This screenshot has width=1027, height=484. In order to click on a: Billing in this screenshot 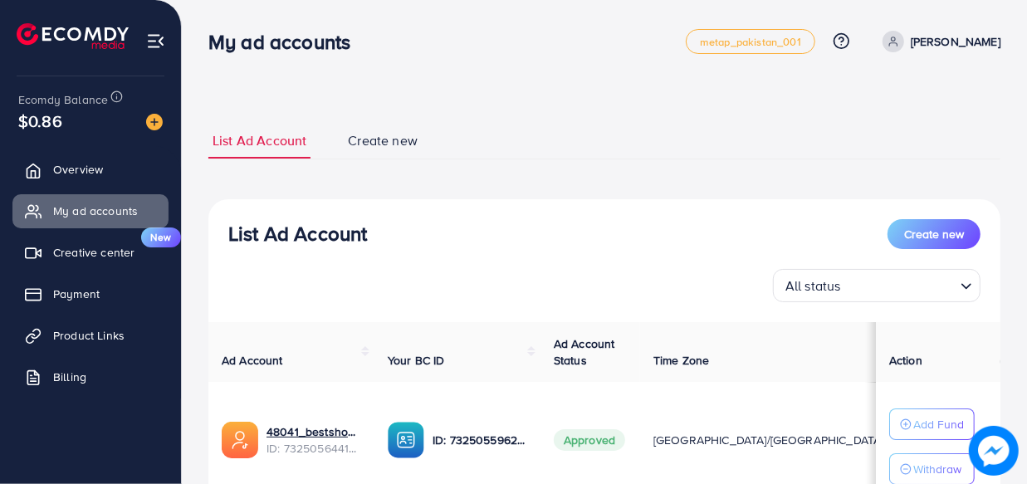, I will do `click(91, 377)`.